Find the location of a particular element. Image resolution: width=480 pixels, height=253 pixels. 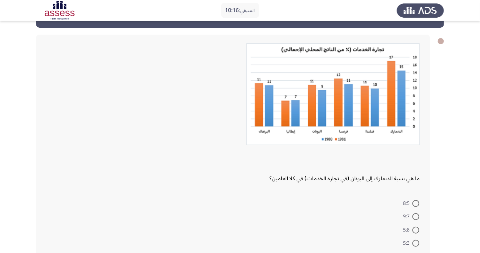

span: 8:5 is located at coordinates (407, 204).